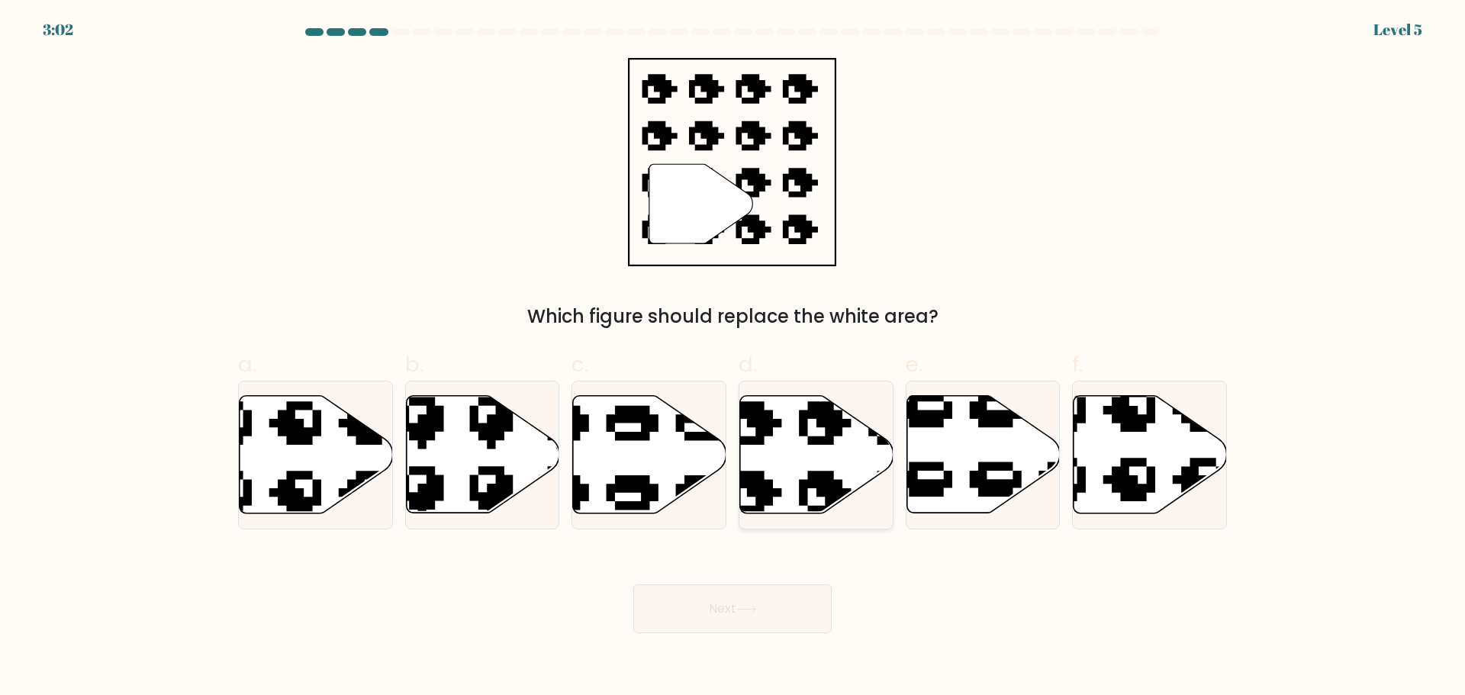 This screenshot has width=1465, height=695. Describe the element at coordinates (748, 364) in the screenshot. I see `span: d.` at that location.